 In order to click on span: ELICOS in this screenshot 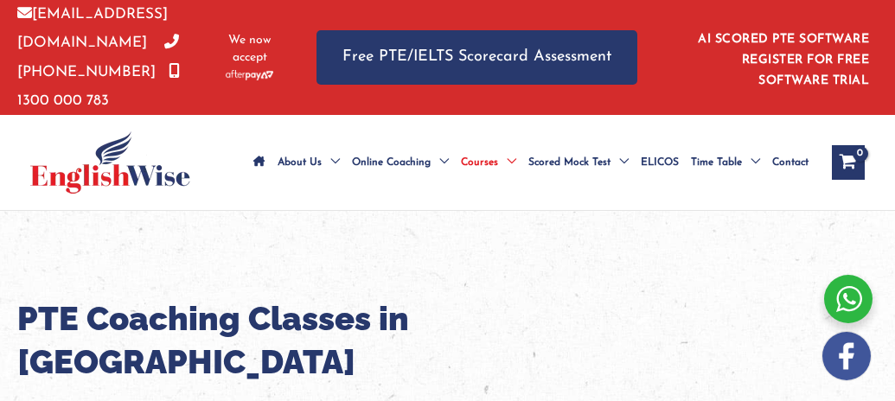, I will do `click(660, 163)`.